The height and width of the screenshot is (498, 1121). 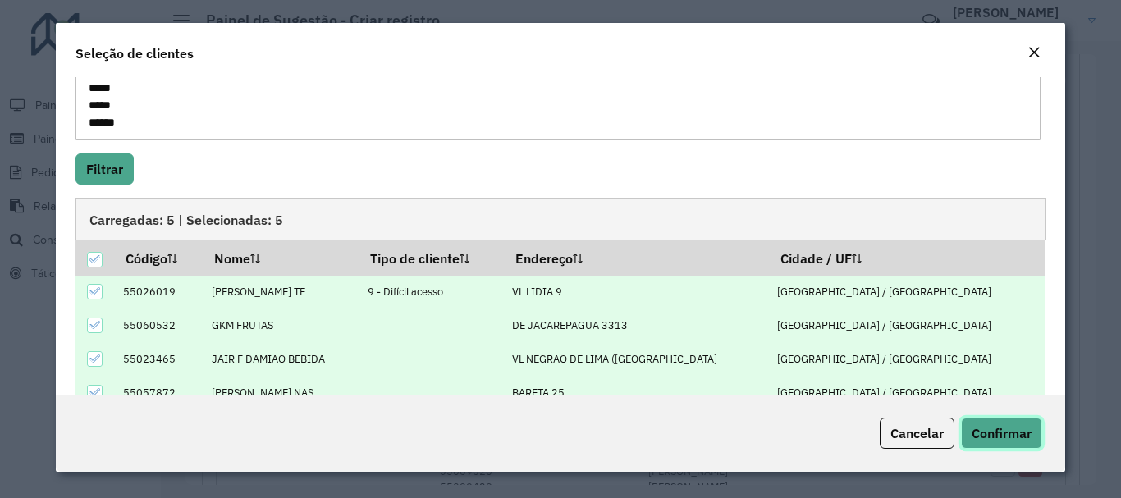 I want to click on button: Cancelar, so click(x=916, y=433).